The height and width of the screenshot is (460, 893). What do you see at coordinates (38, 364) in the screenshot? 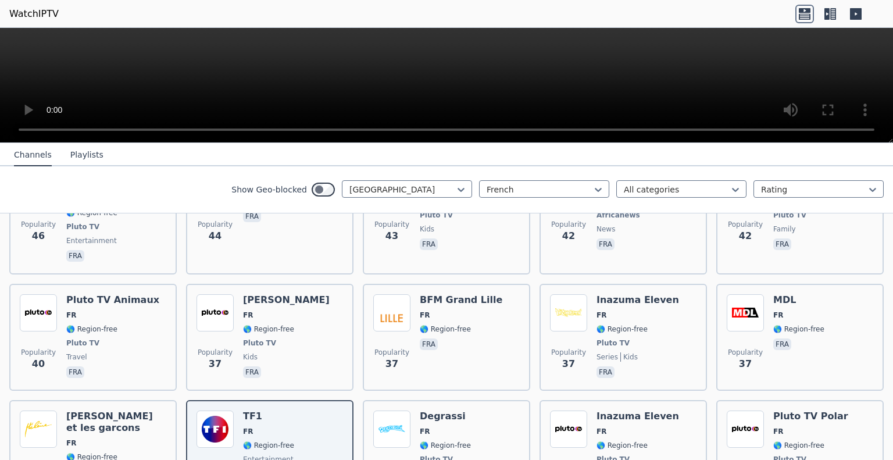
I see `span: 40` at bounding box center [38, 364].